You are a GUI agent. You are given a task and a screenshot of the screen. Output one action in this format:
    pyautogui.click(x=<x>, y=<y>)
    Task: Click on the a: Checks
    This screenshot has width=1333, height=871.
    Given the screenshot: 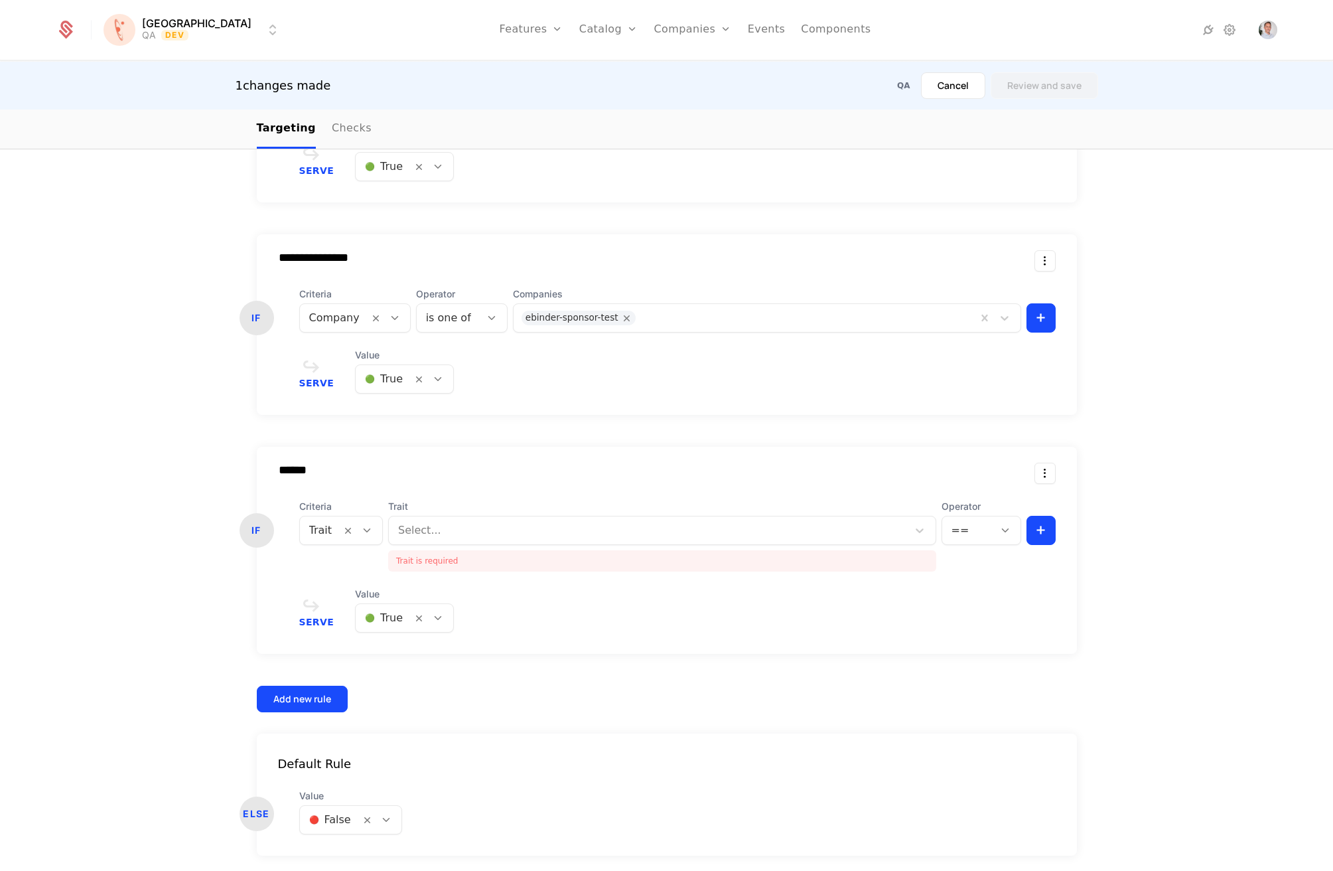 What is the action you would take?
    pyautogui.click(x=352, y=129)
    